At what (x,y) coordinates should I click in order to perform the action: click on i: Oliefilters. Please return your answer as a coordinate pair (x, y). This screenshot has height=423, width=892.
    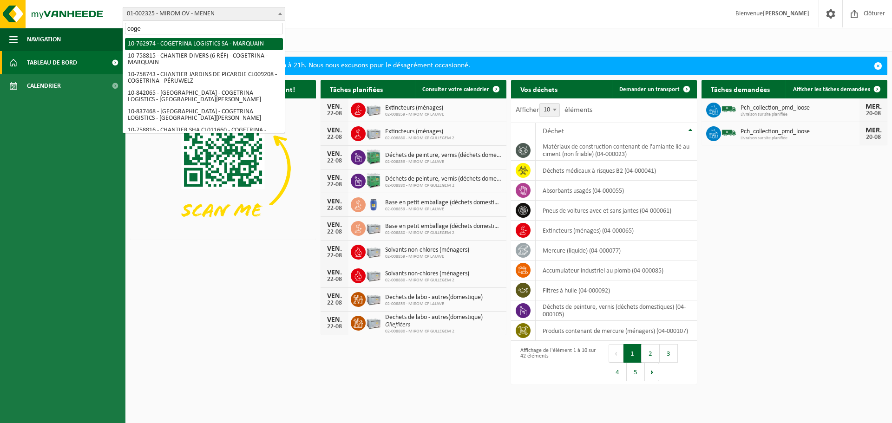
    Looking at the image, I should click on (398, 325).